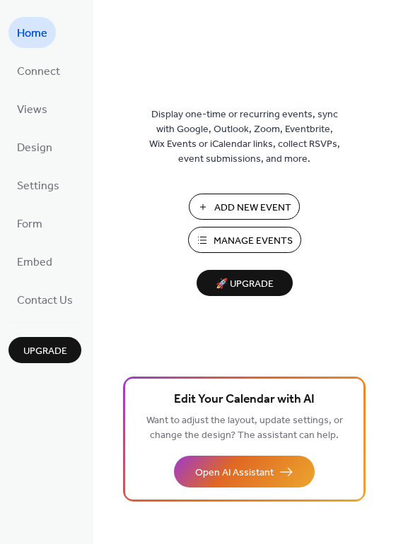 The width and height of the screenshot is (396, 544). Describe the element at coordinates (244, 428) in the screenshot. I see `span: Want to adjust the layout, update settings, or change the design? The assistant can help.` at that location.